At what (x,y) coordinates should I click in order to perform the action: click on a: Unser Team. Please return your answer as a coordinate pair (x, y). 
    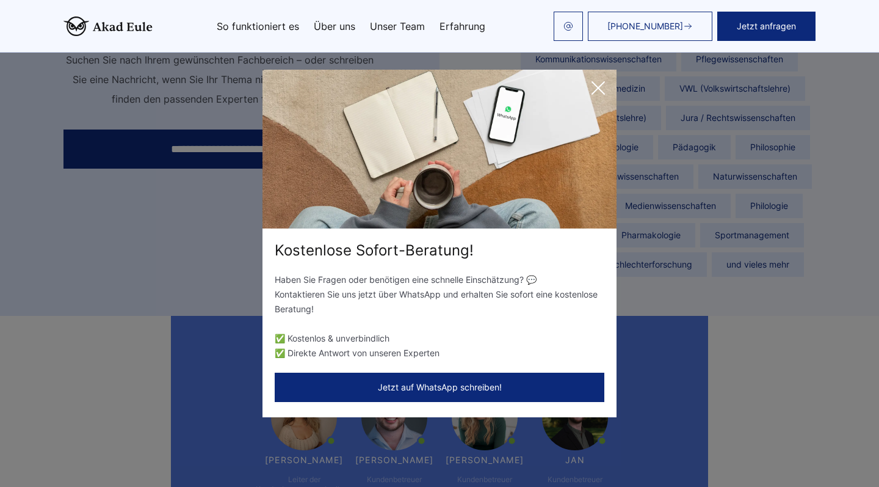
    Looking at the image, I should click on (397, 26).